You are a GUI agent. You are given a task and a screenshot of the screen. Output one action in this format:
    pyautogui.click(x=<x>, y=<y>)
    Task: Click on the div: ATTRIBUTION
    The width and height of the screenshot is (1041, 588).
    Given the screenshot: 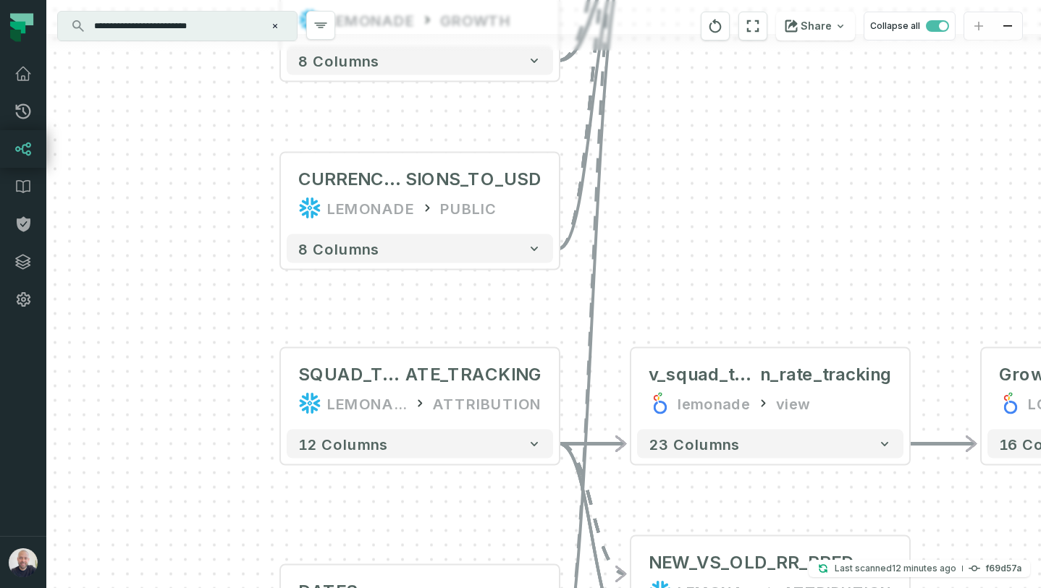 What is the action you would take?
    pyautogui.click(x=487, y=404)
    